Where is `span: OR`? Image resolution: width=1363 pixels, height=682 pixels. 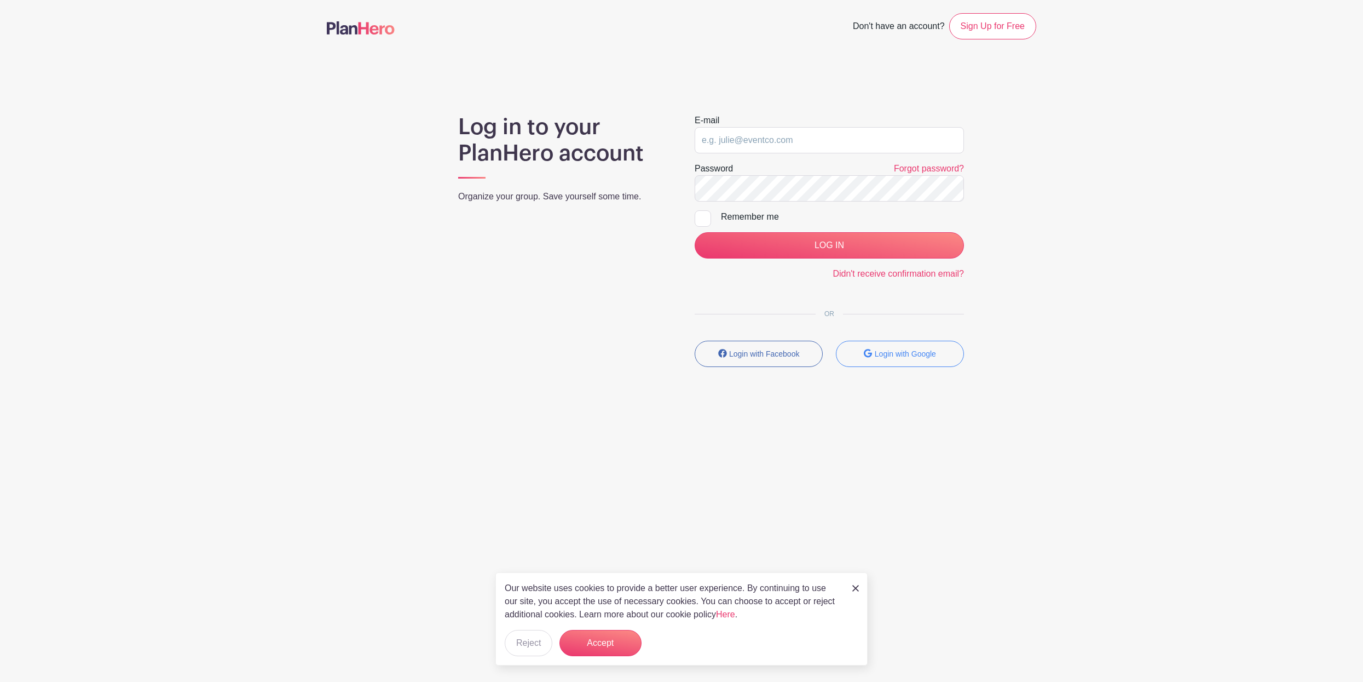 span: OR is located at coordinates (829, 314).